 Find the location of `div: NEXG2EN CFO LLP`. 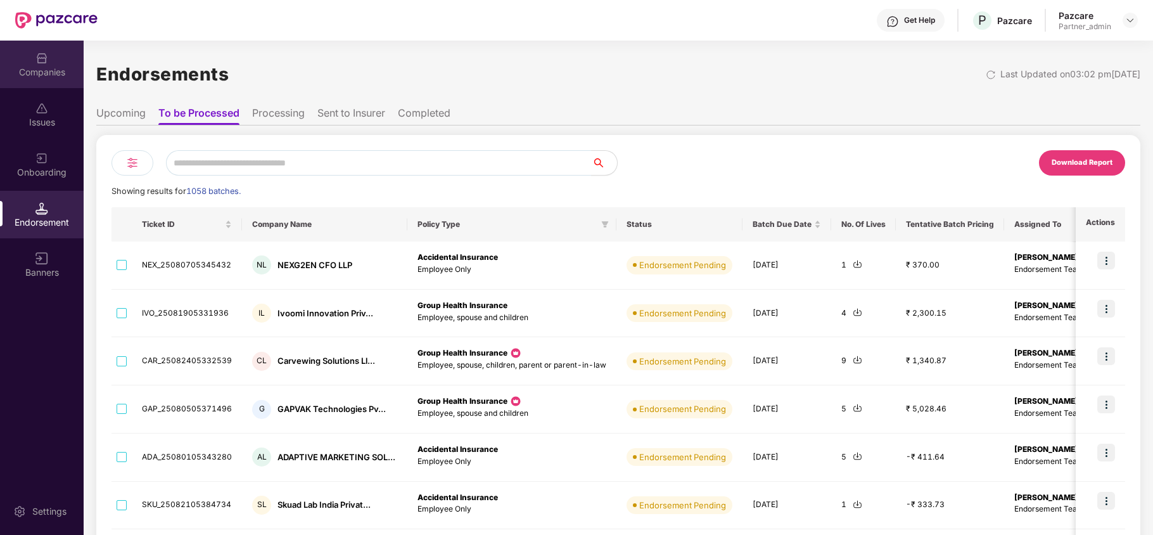

div: NEXG2EN CFO LLP is located at coordinates (315, 265).